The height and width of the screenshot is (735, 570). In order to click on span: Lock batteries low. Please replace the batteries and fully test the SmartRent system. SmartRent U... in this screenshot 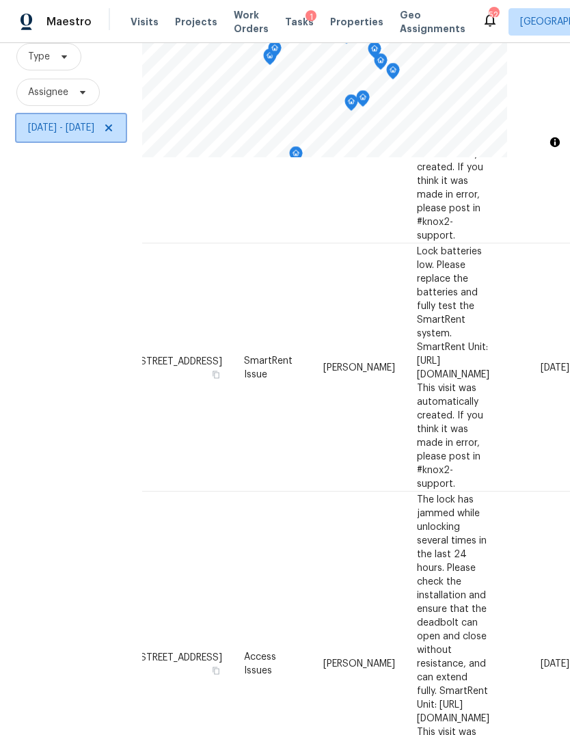, I will do `click(453, 367)`.